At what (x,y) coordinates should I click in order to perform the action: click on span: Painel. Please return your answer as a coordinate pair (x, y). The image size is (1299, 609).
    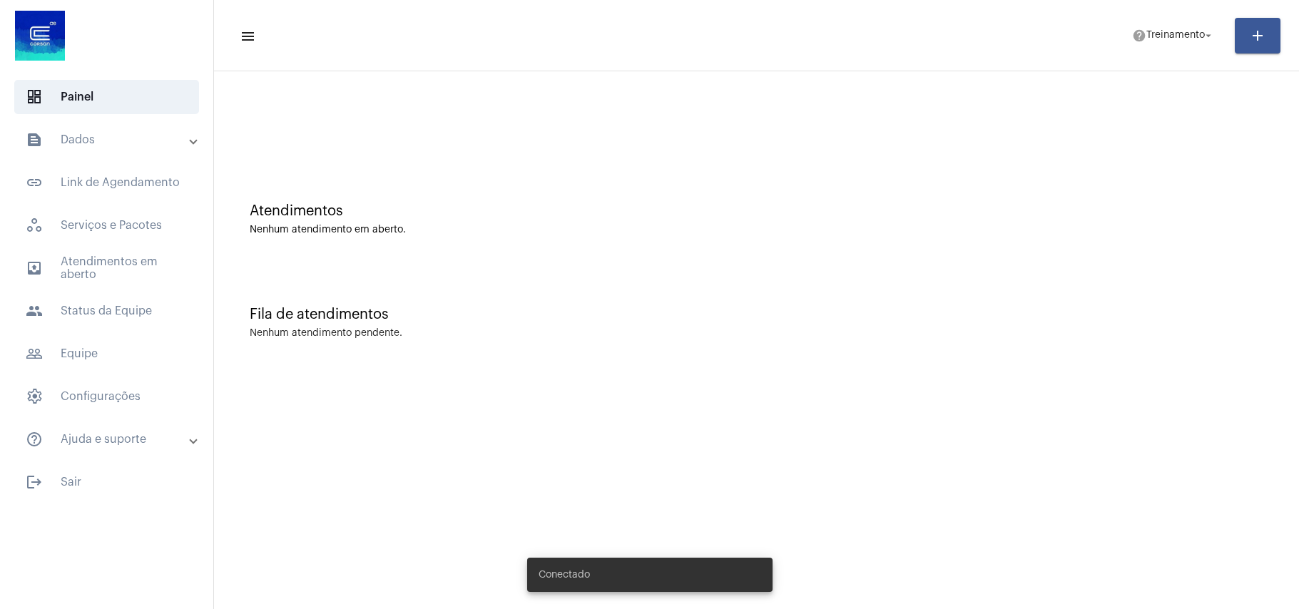
    Looking at the image, I should click on (106, 97).